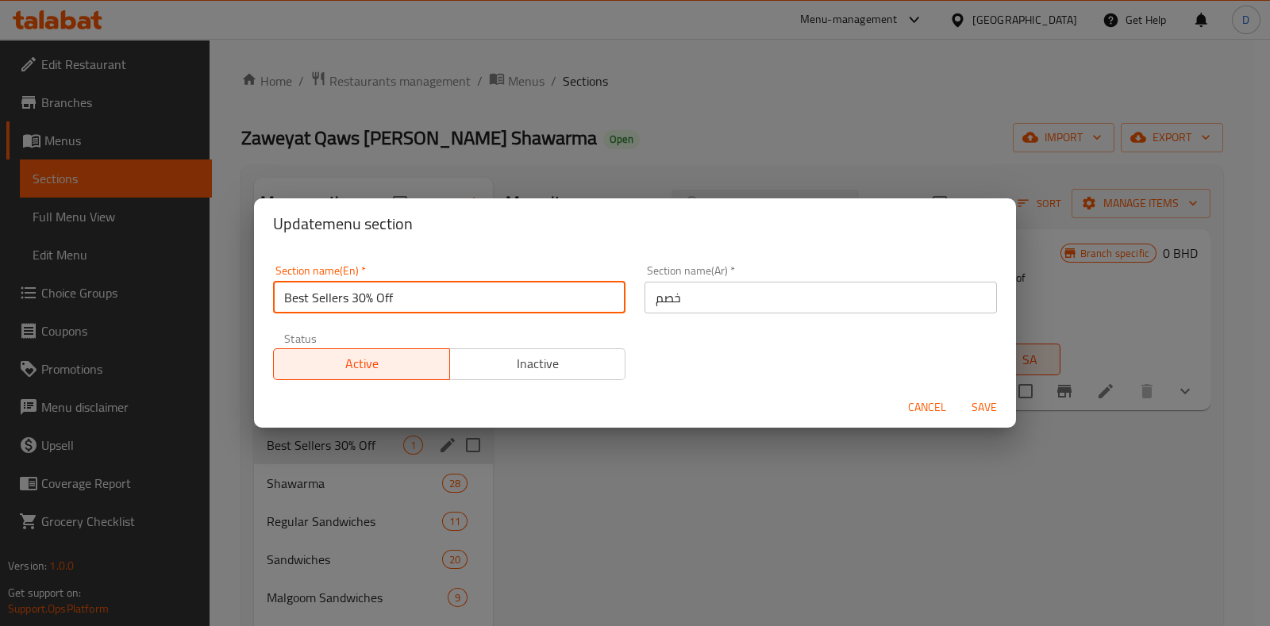 Image resolution: width=1270 pixels, height=626 pixels. Describe the element at coordinates (362, 363) in the screenshot. I see `span: Active` at that location.